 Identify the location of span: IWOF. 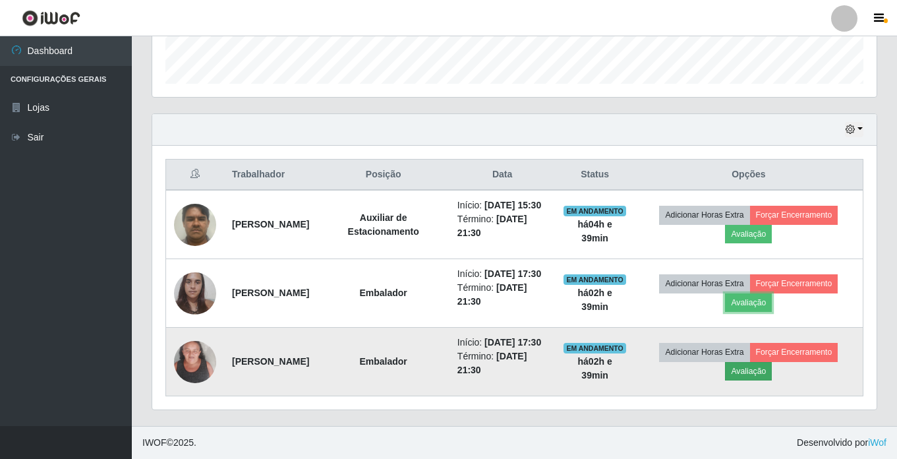
(154, 442).